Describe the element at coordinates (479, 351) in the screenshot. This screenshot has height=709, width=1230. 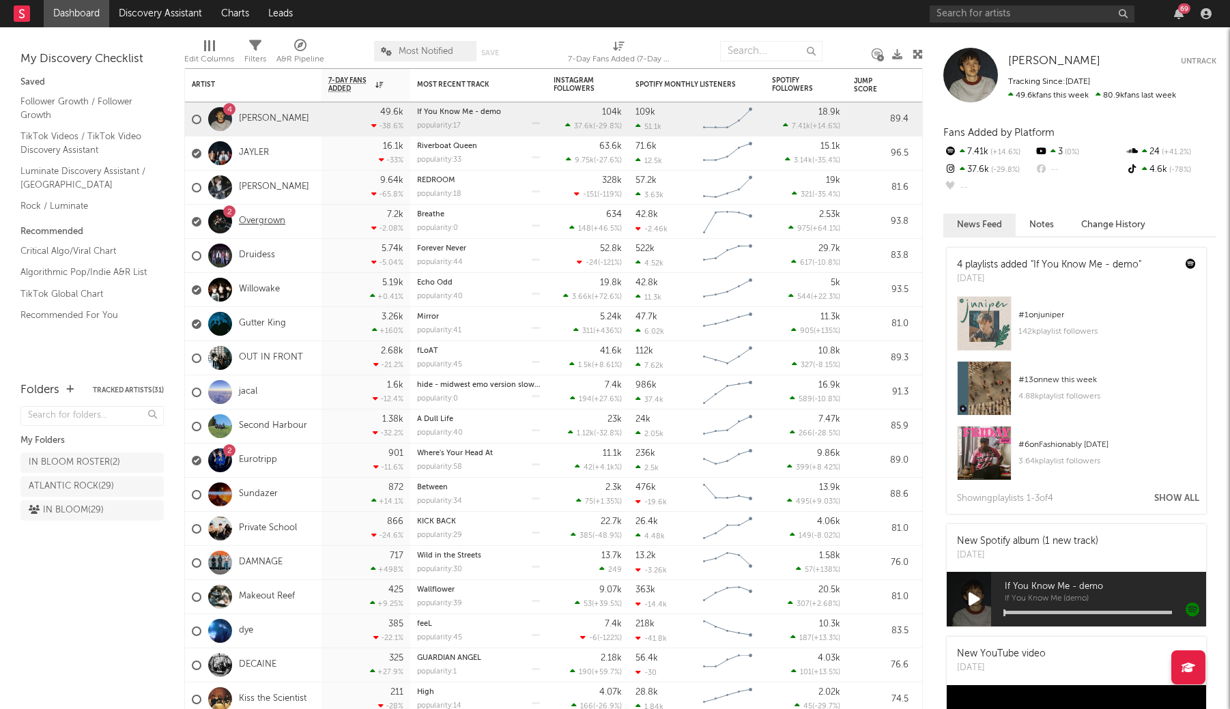
I see `div: fLoAT` at that location.